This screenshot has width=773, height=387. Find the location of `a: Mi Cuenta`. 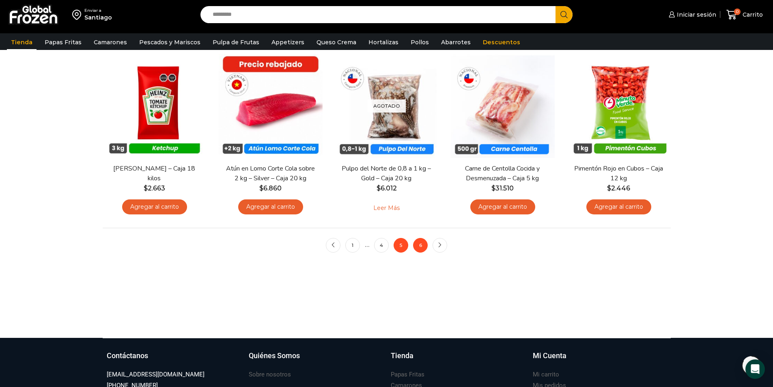

a: Mi Cuenta is located at coordinates (600, 360).